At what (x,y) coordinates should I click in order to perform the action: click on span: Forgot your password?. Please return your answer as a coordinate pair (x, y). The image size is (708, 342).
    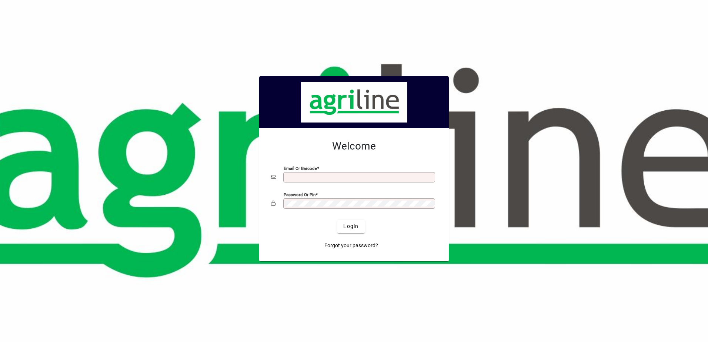
    Looking at the image, I should click on (351, 245).